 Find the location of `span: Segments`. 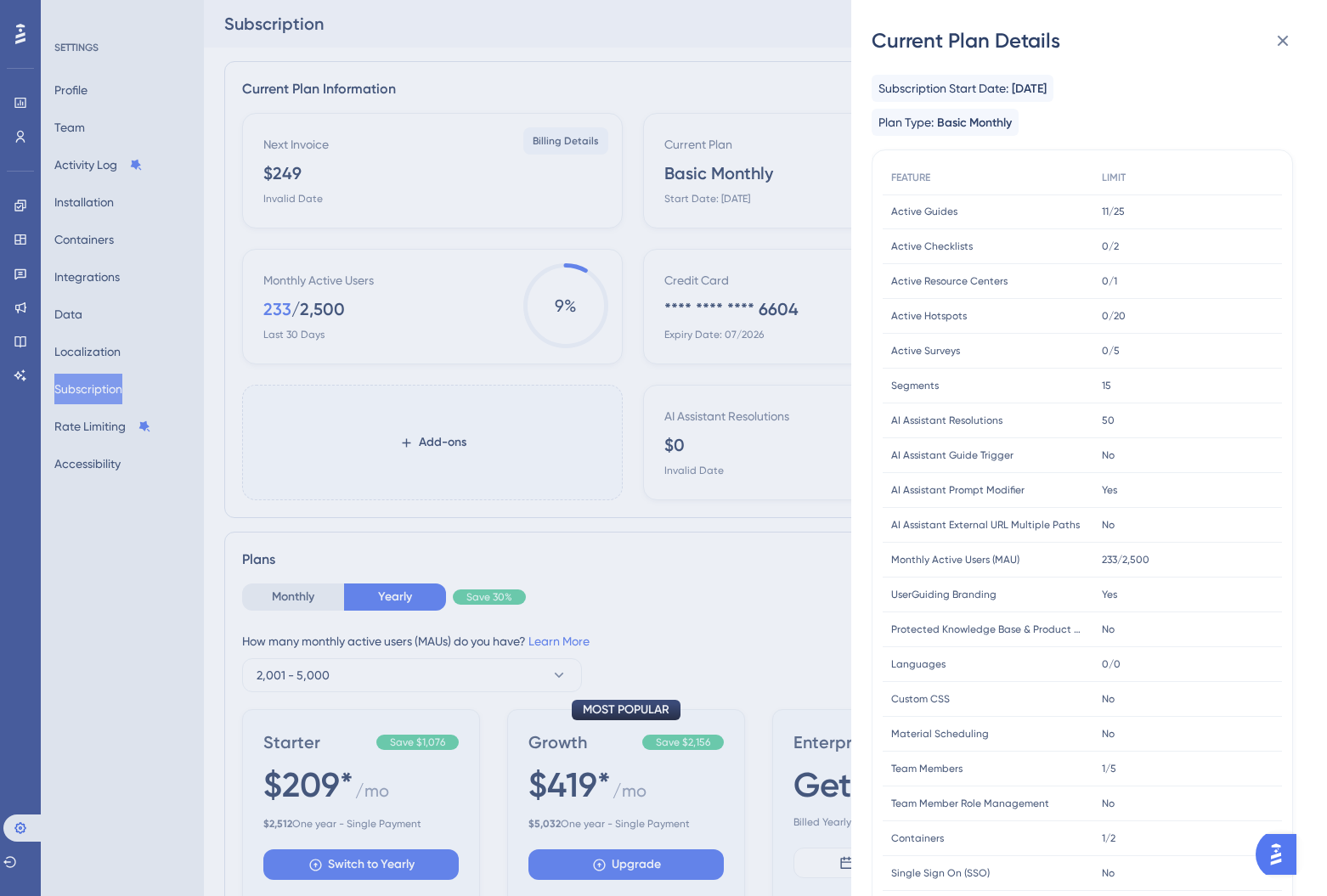

span: Segments is located at coordinates (915, 385).